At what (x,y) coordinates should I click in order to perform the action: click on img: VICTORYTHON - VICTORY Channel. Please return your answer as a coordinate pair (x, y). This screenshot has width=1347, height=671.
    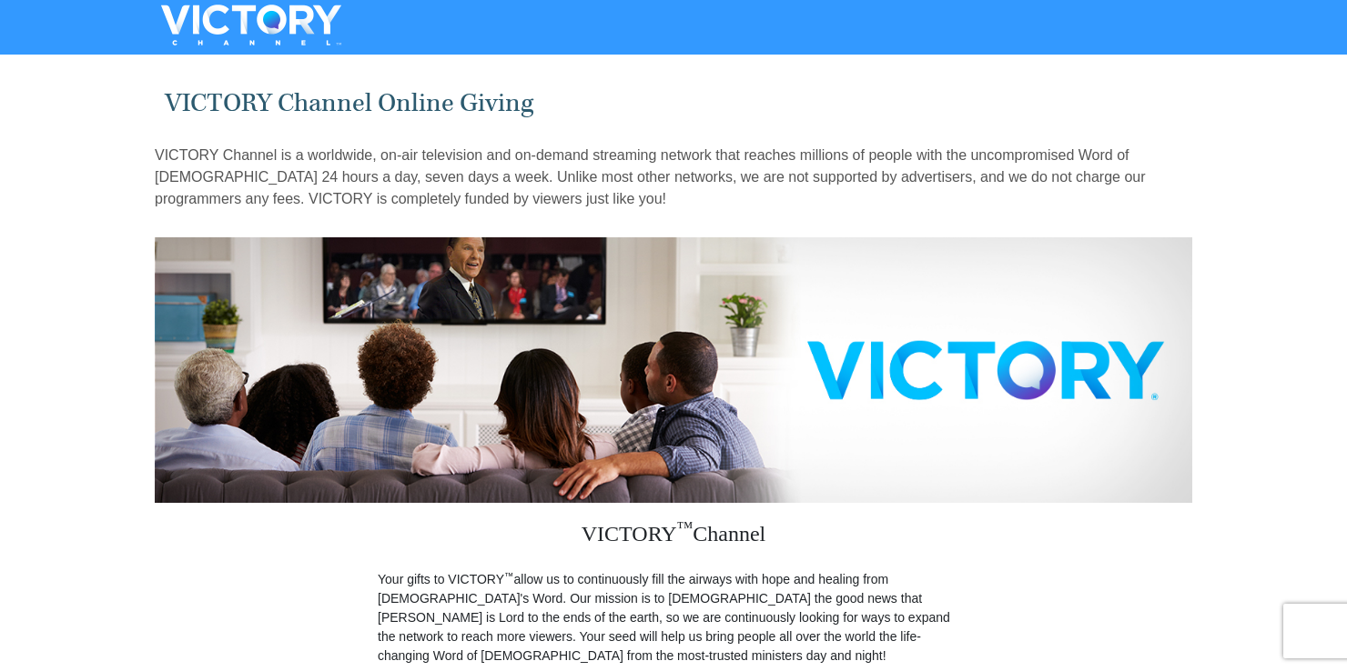
    Looking at the image, I should click on (251, 25).